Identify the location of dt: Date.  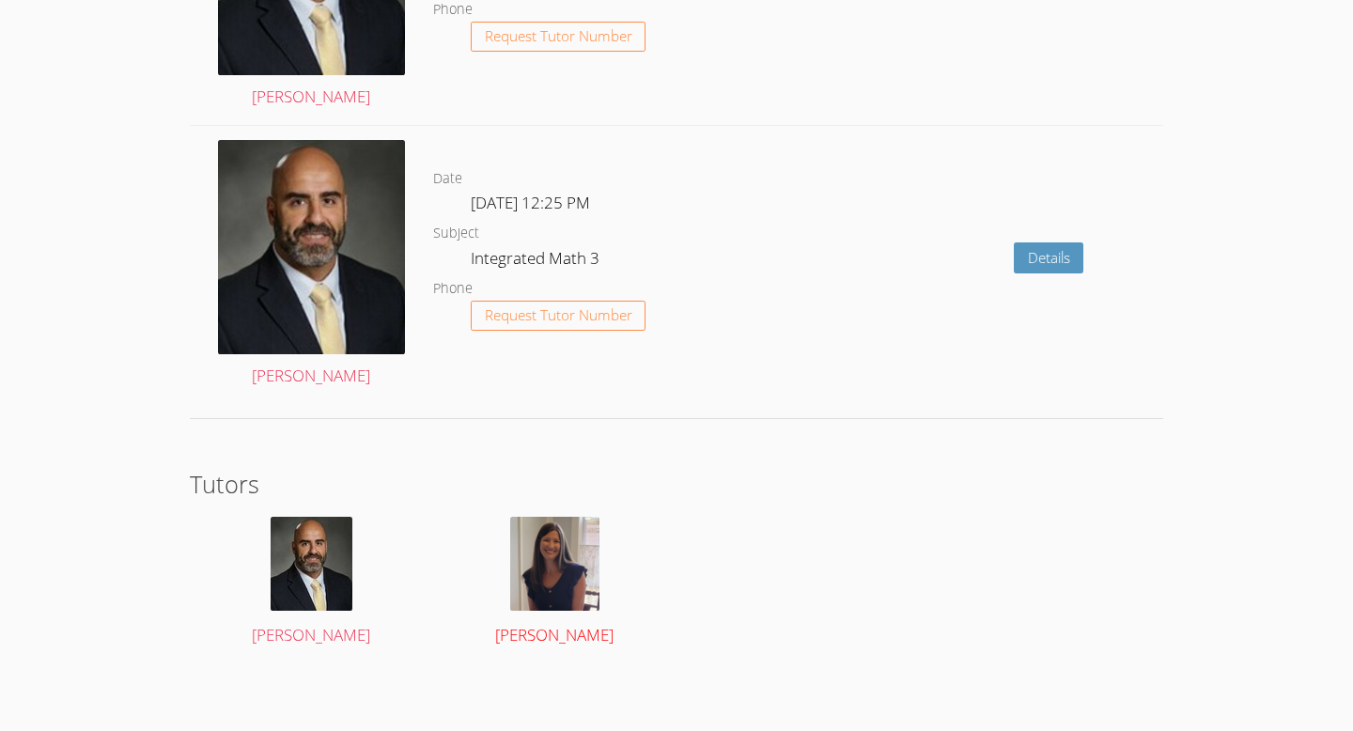
(447, 179).